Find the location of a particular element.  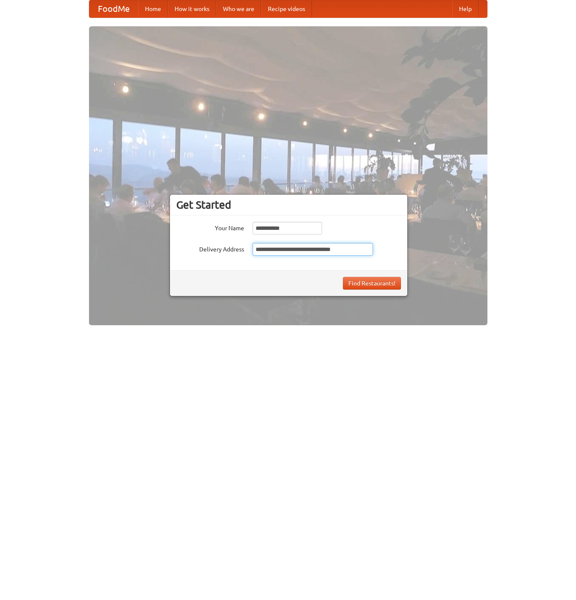

a: Recipe videos is located at coordinates (286, 9).